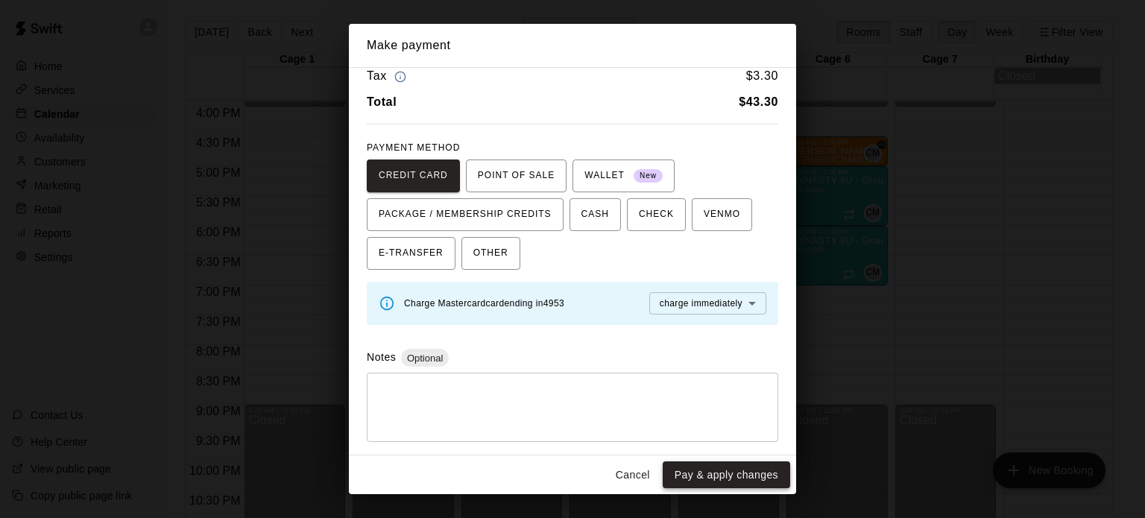  What do you see at coordinates (465, 215) in the screenshot?
I see `button: PACKAGE / MEMBERSHIP CREDITS` at bounding box center [465, 215].